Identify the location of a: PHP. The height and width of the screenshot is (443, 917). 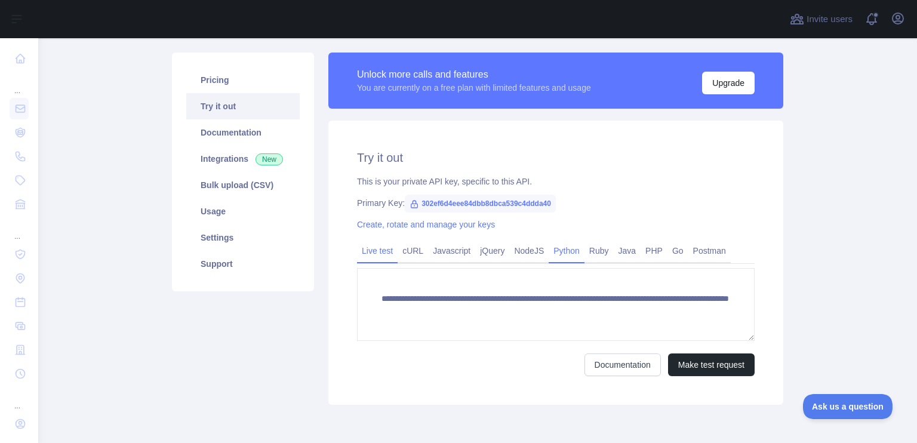
(654, 251).